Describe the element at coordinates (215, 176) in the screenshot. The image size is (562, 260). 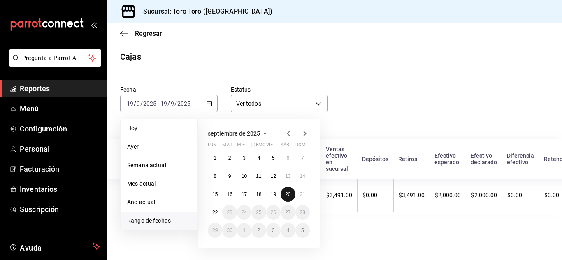
I see `abbr: 8 de septiembre de 2025` at that location.